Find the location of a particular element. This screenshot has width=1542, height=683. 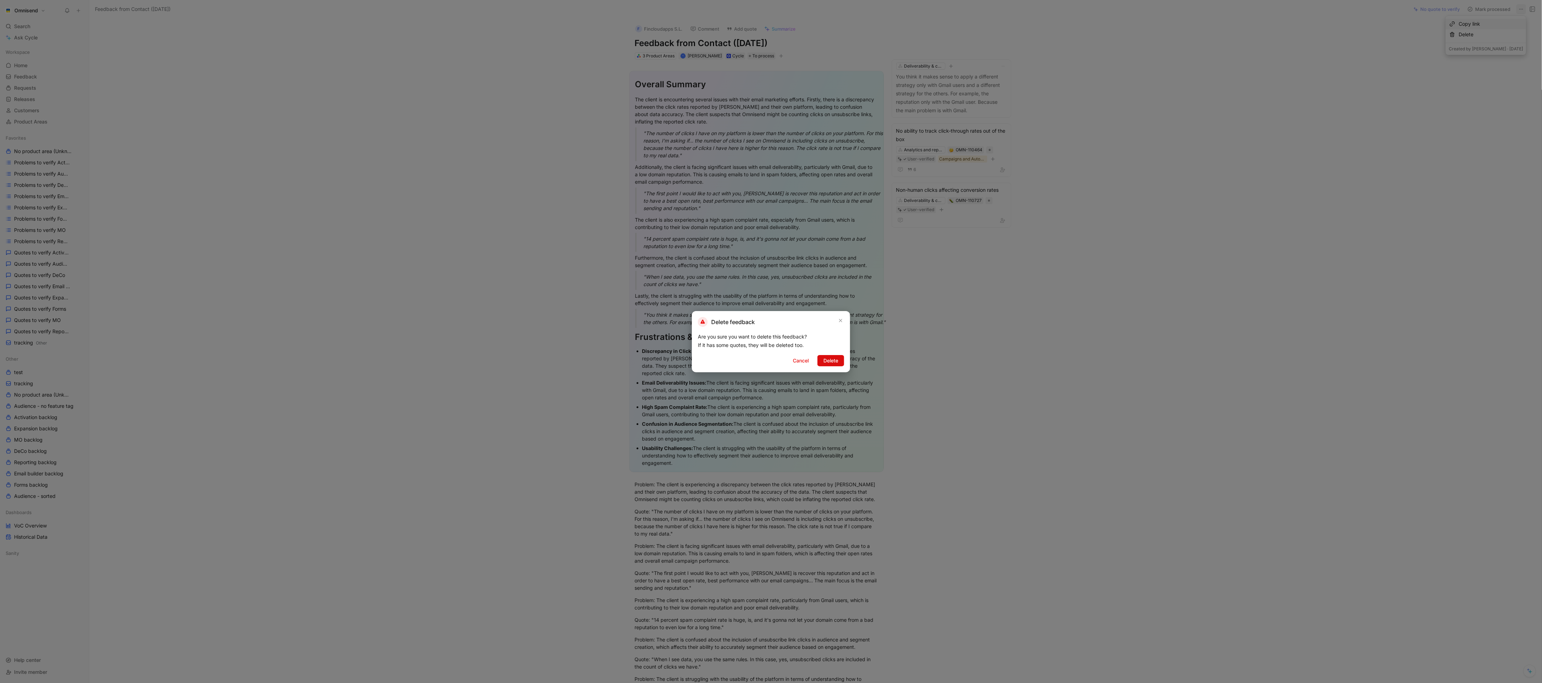

h2: Delete feedback is located at coordinates (726, 322).